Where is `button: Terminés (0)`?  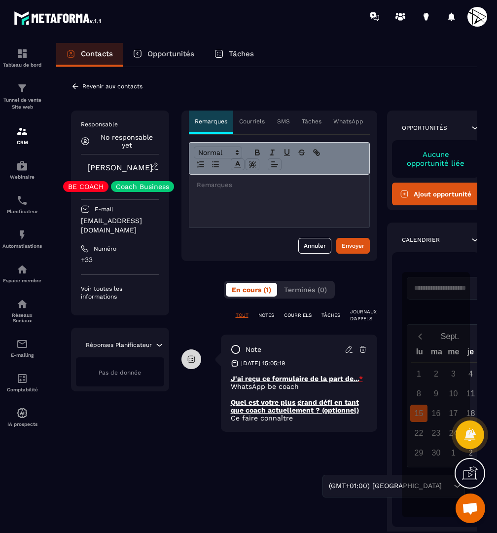 button: Terminés (0) is located at coordinates (305, 290).